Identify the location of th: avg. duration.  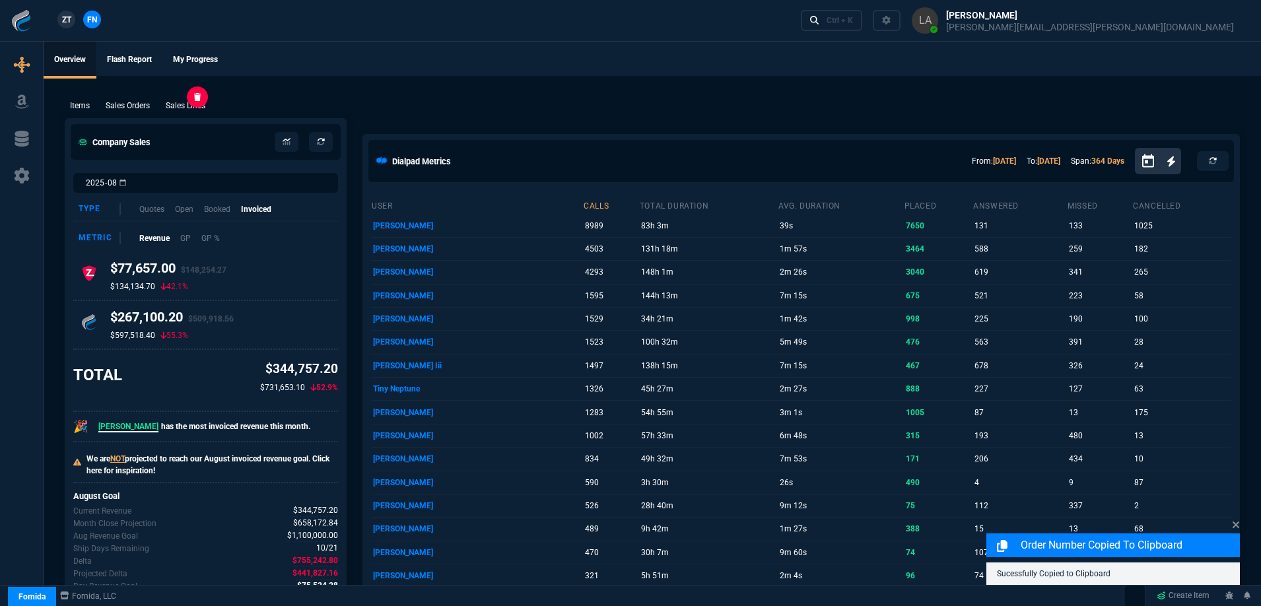
(840, 205).